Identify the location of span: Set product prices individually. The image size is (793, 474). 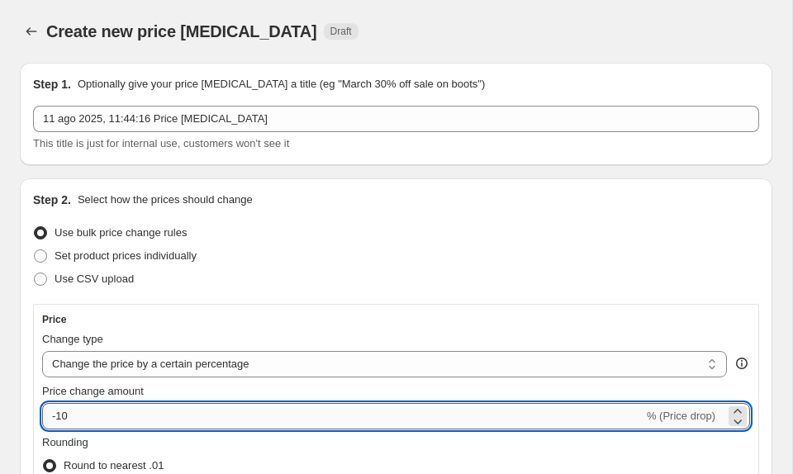
(126, 255).